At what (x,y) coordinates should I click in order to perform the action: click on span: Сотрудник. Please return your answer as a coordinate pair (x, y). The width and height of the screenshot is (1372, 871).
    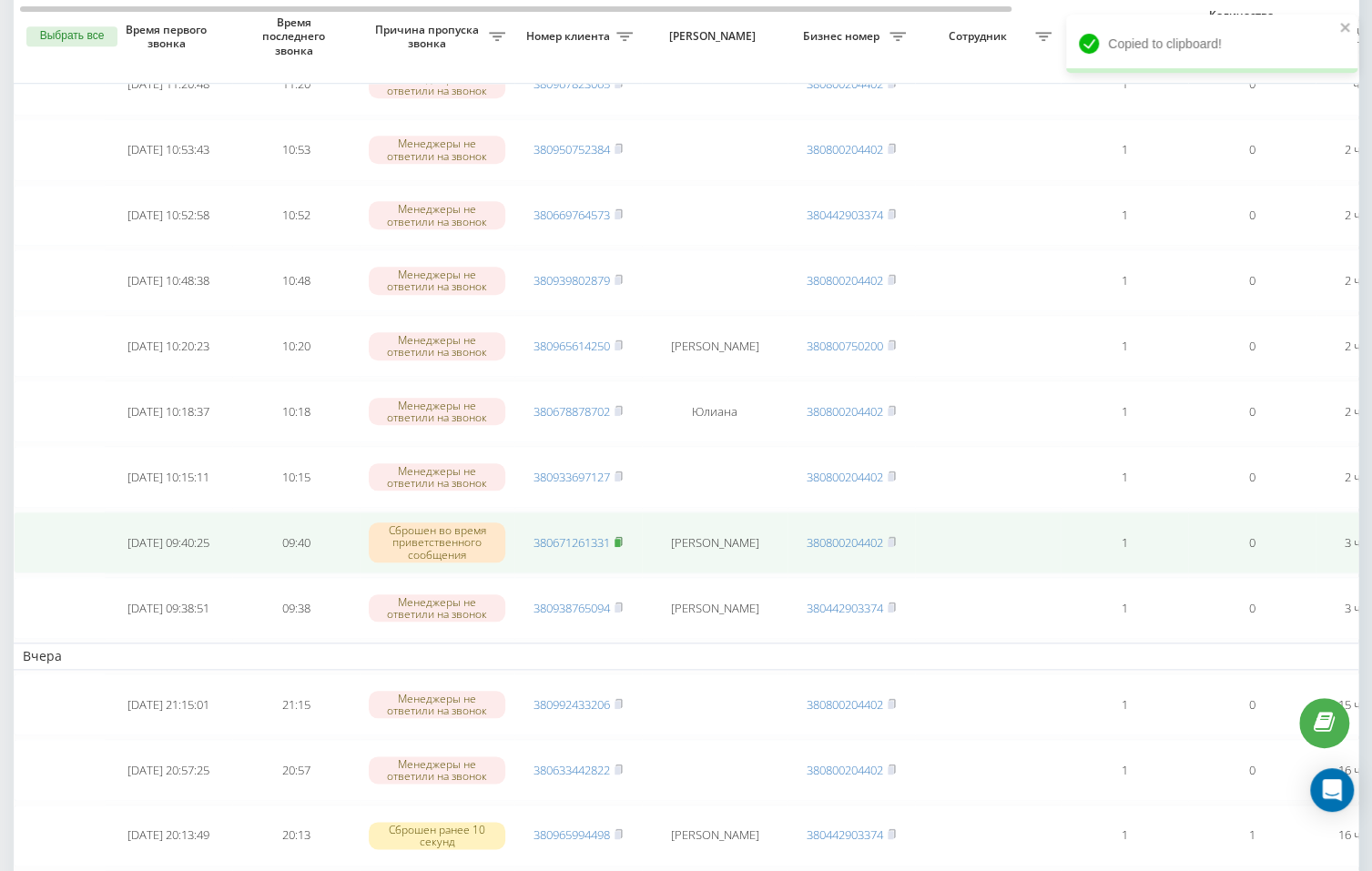
    Looking at the image, I should click on (979, 36).